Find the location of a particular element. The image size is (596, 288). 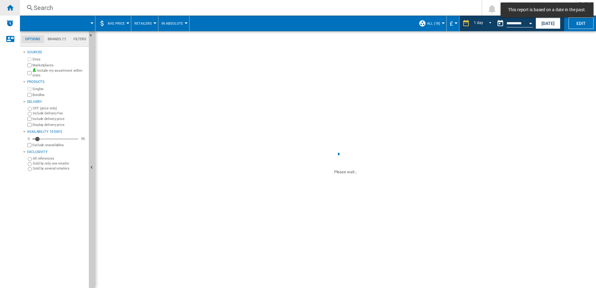

div: Search is located at coordinates (250, 8).